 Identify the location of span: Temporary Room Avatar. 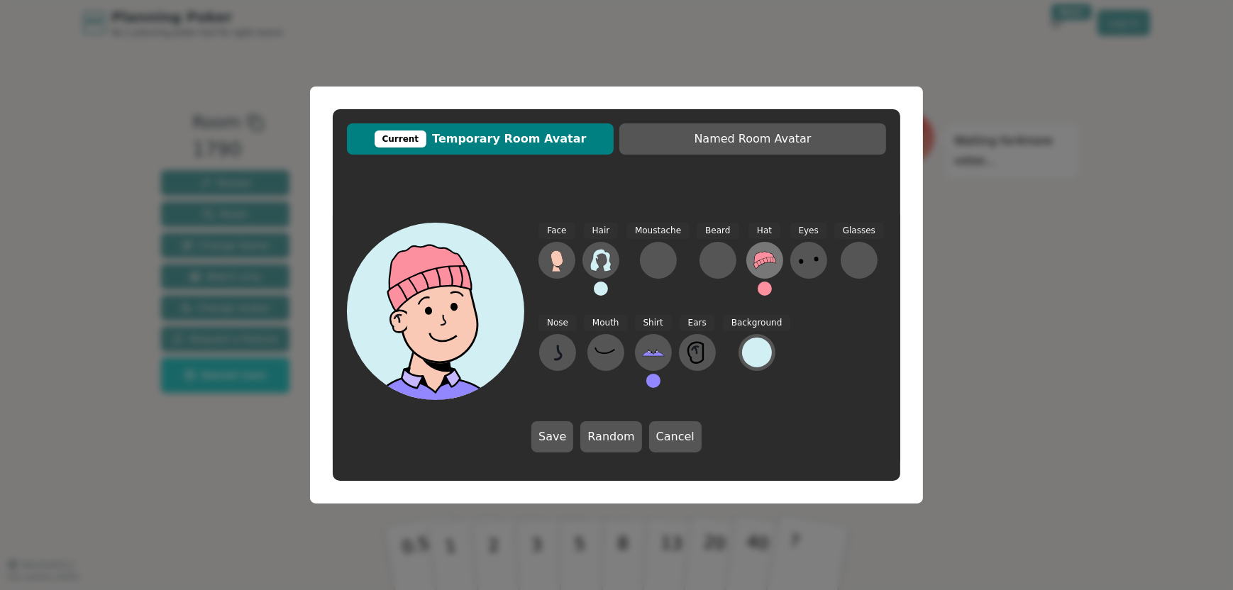
(480, 139).